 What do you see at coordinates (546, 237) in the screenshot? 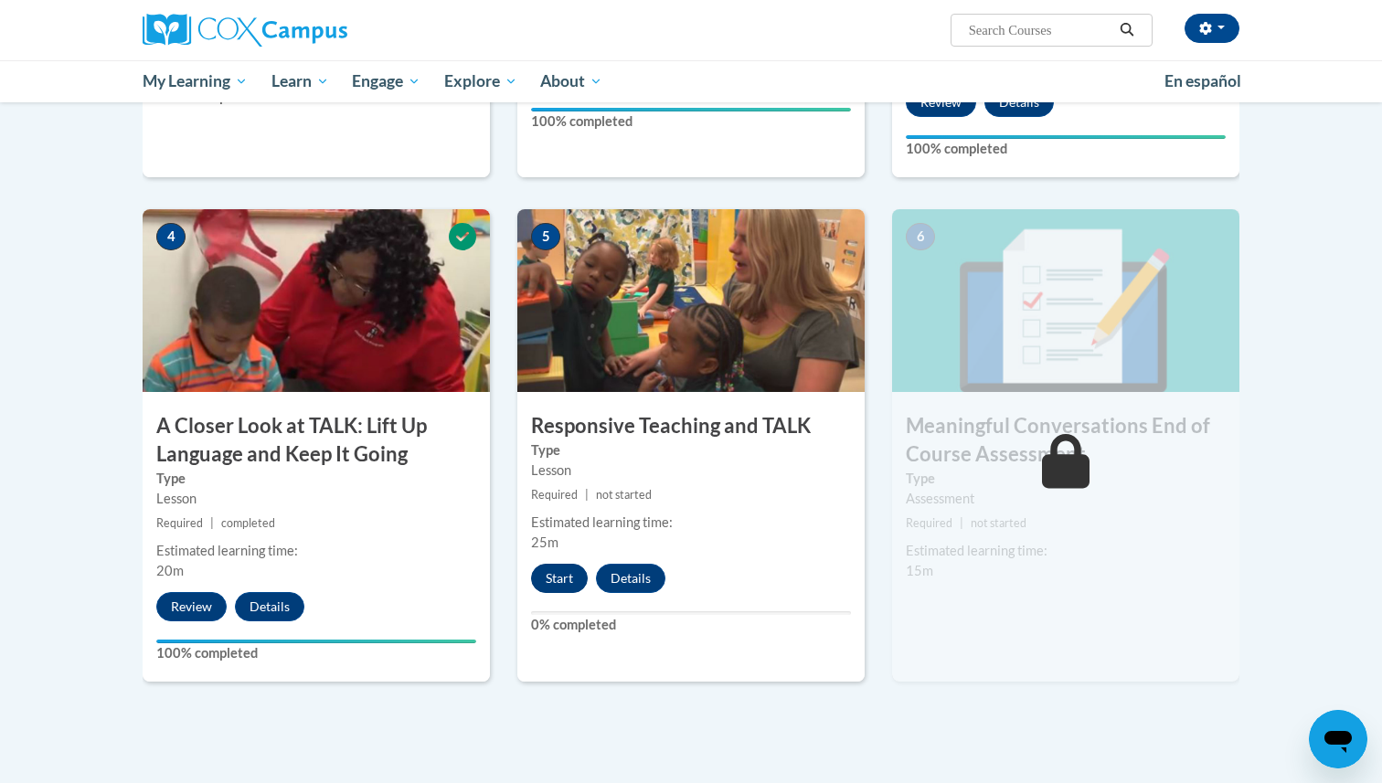
I see `span: 5` at bounding box center [546, 237].